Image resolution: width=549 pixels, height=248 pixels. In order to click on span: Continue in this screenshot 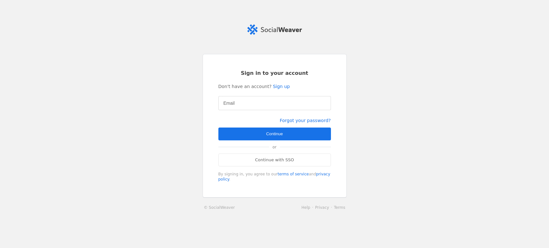, I will do `click(275, 134)`.